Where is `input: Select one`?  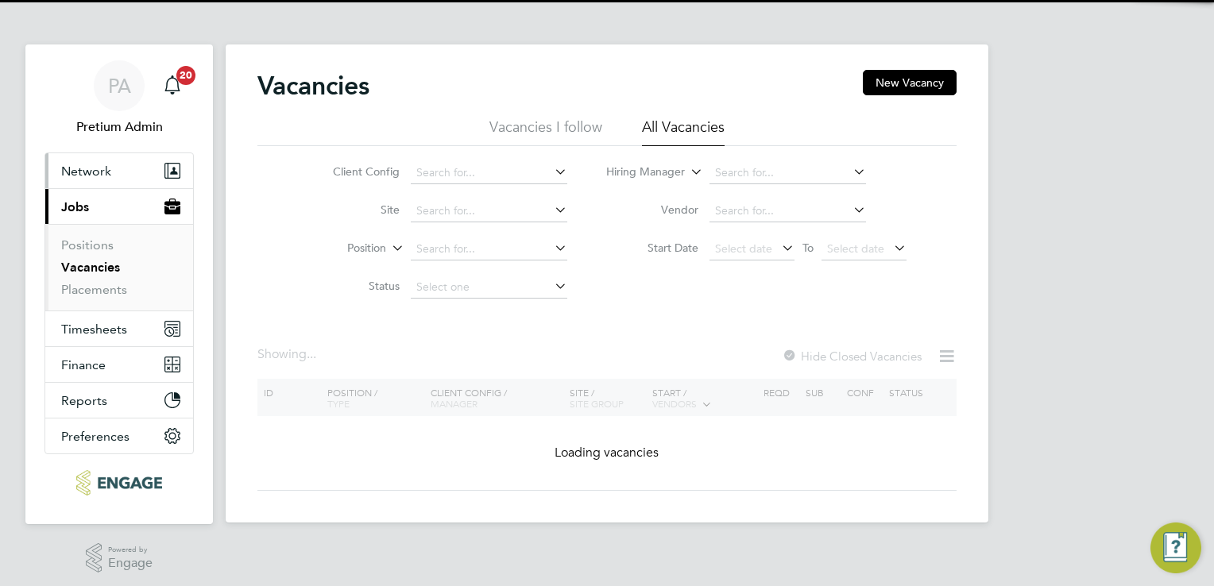 input: Select one is located at coordinates (489, 288).